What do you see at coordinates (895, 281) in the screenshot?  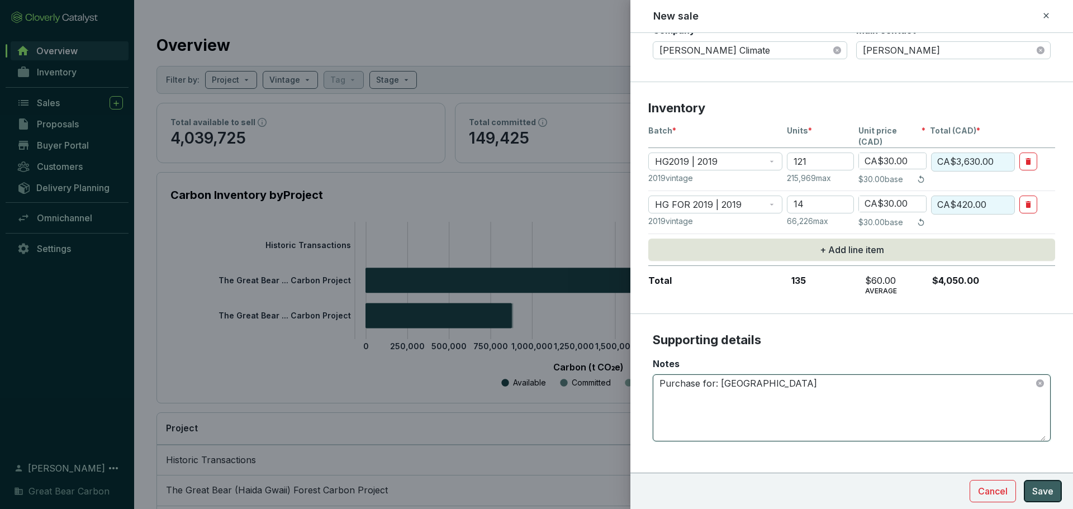 I see `p: $60.00` at bounding box center [895, 281].